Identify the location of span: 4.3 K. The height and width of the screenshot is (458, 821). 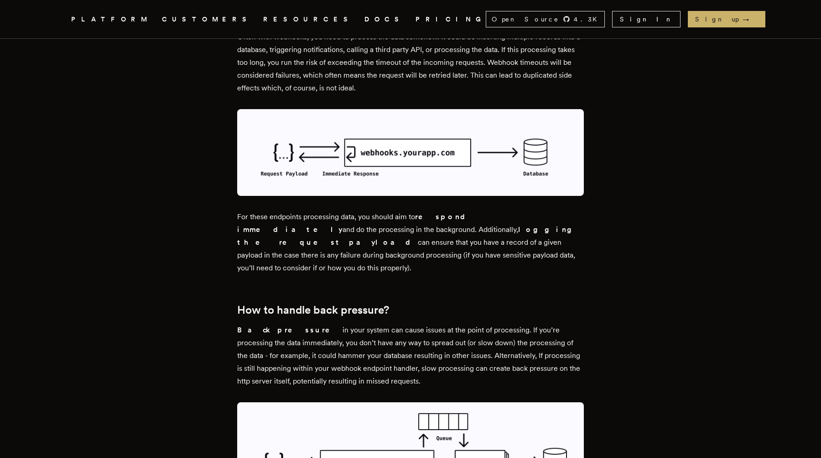
(588, 19).